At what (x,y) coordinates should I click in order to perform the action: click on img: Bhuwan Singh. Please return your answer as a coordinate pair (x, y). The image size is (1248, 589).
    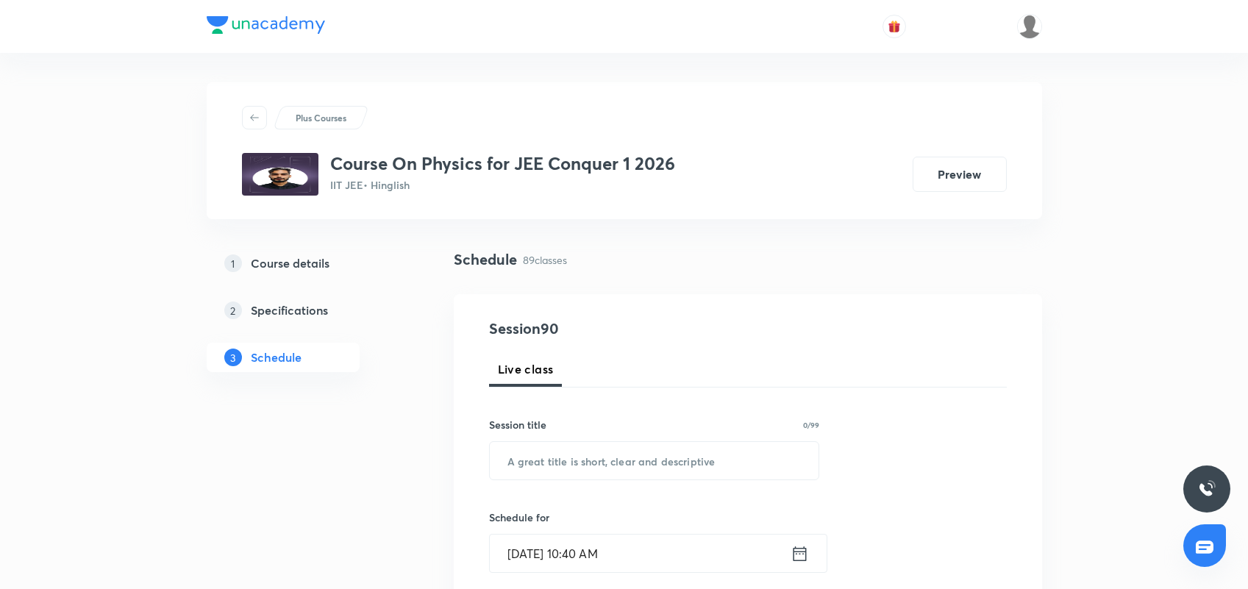
    Looking at the image, I should click on (1030, 26).